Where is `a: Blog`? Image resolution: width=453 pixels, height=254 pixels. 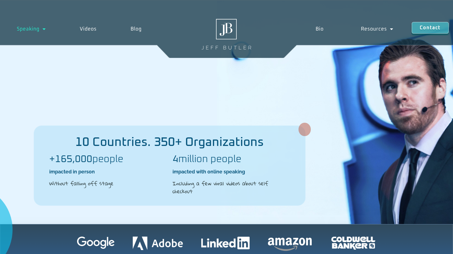
a: Blog is located at coordinates (136, 29).